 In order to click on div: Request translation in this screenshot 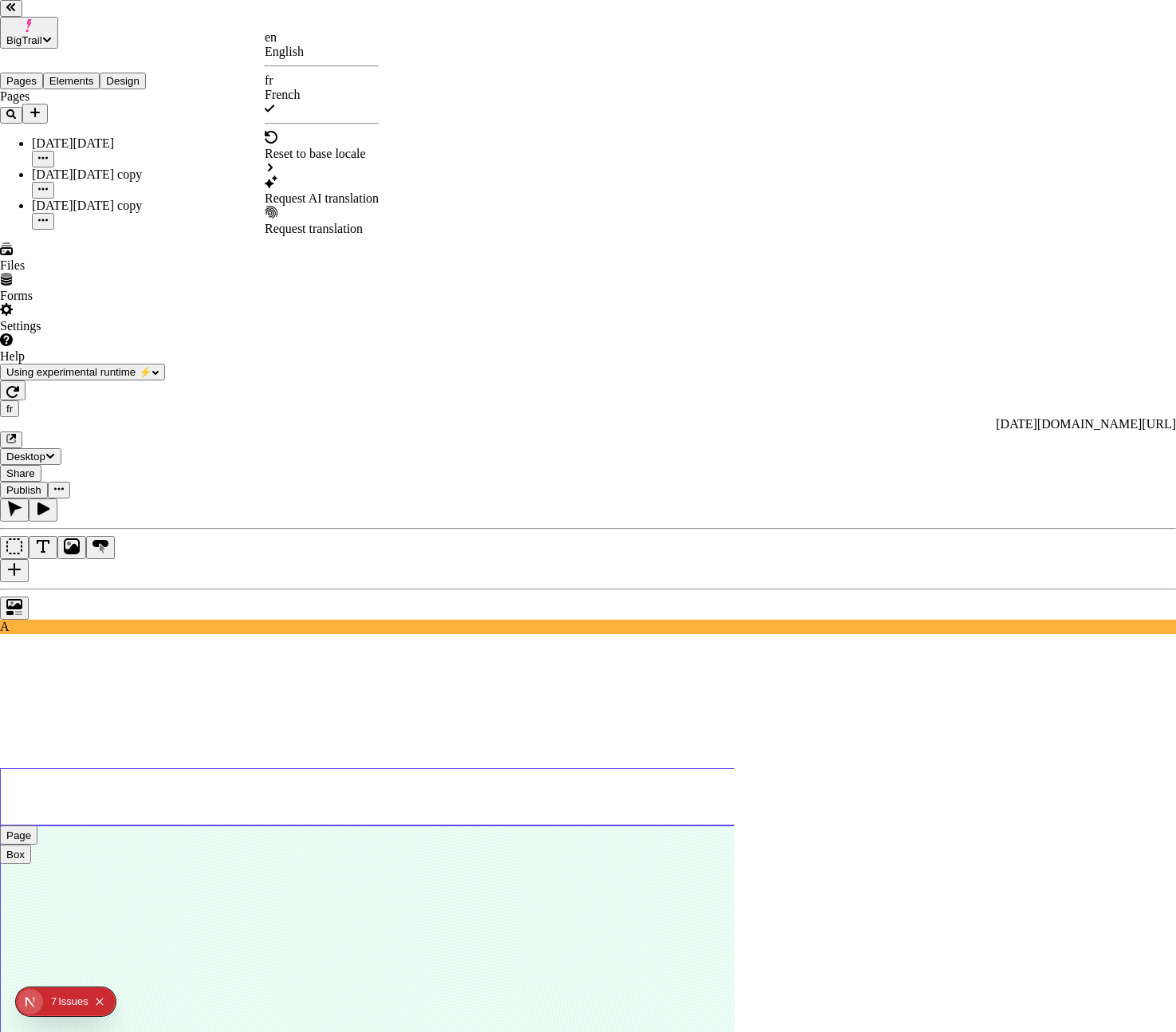, I will do `click(322, 229)`.